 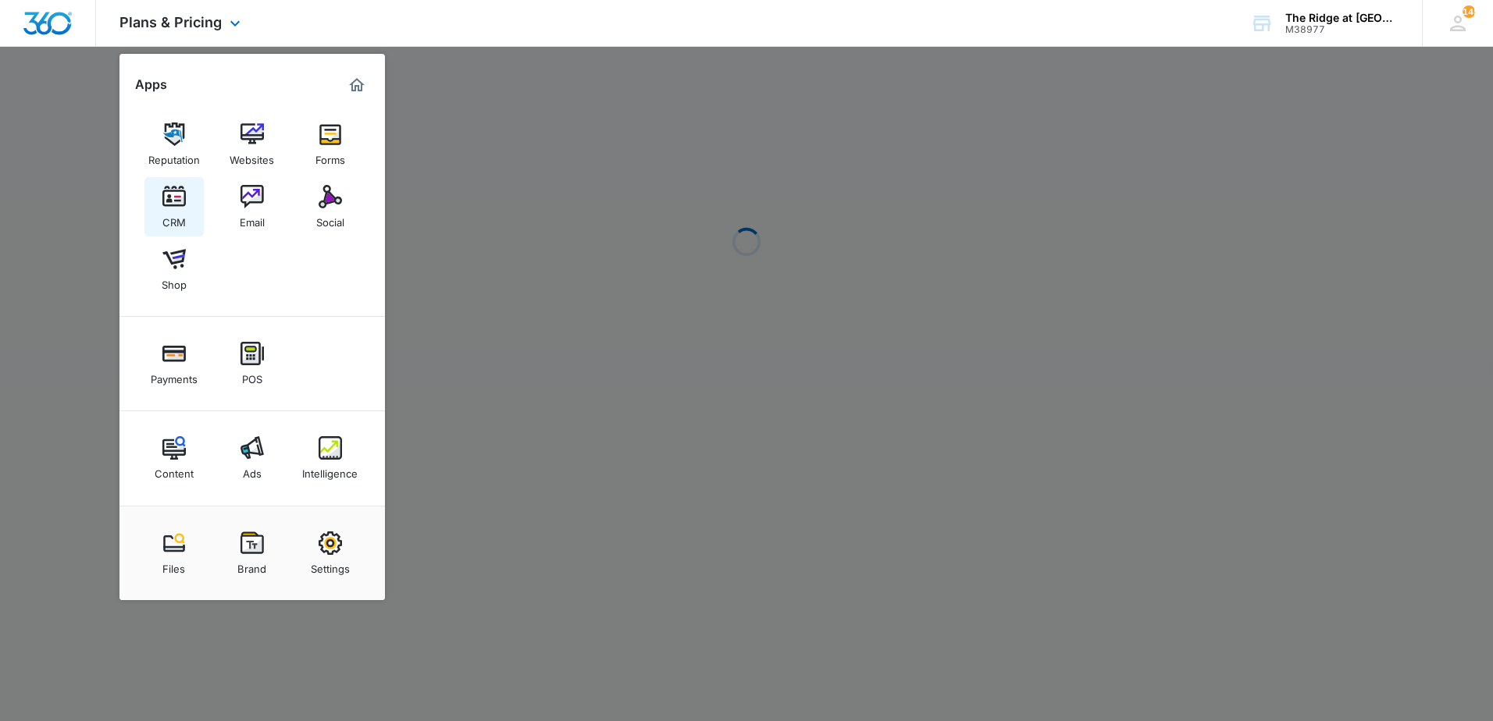 What do you see at coordinates (252, 376) in the screenshot?
I see `div: POS` at bounding box center [252, 376].